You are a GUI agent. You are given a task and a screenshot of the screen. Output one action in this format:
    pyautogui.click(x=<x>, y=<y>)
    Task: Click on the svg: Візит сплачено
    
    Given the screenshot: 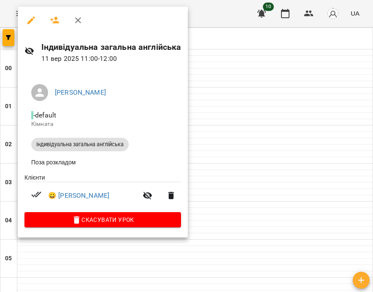 What is the action you would take?
    pyautogui.click(x=36, y=194)
    